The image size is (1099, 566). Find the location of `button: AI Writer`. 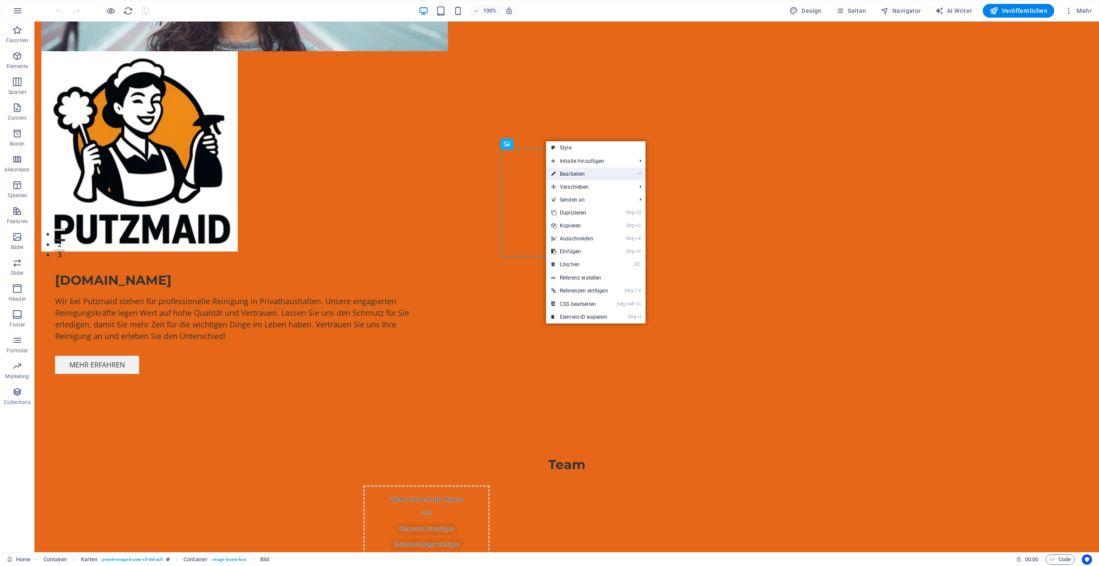

button: AI Writer is located at coordinates (953, 11).